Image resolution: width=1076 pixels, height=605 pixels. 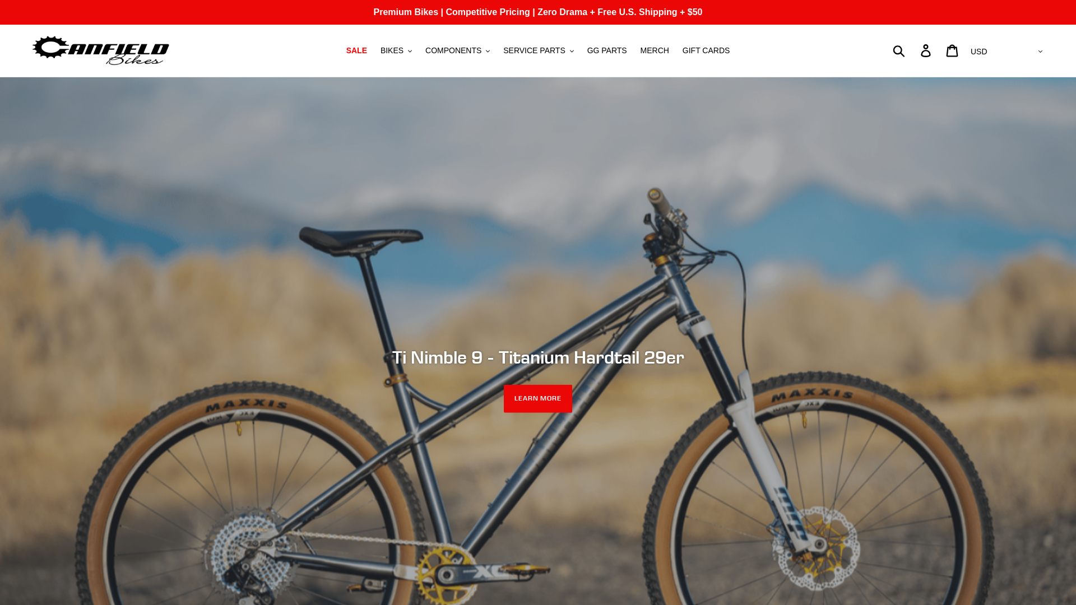 I want to click on button: BIKES, so click(x=396, y=50).